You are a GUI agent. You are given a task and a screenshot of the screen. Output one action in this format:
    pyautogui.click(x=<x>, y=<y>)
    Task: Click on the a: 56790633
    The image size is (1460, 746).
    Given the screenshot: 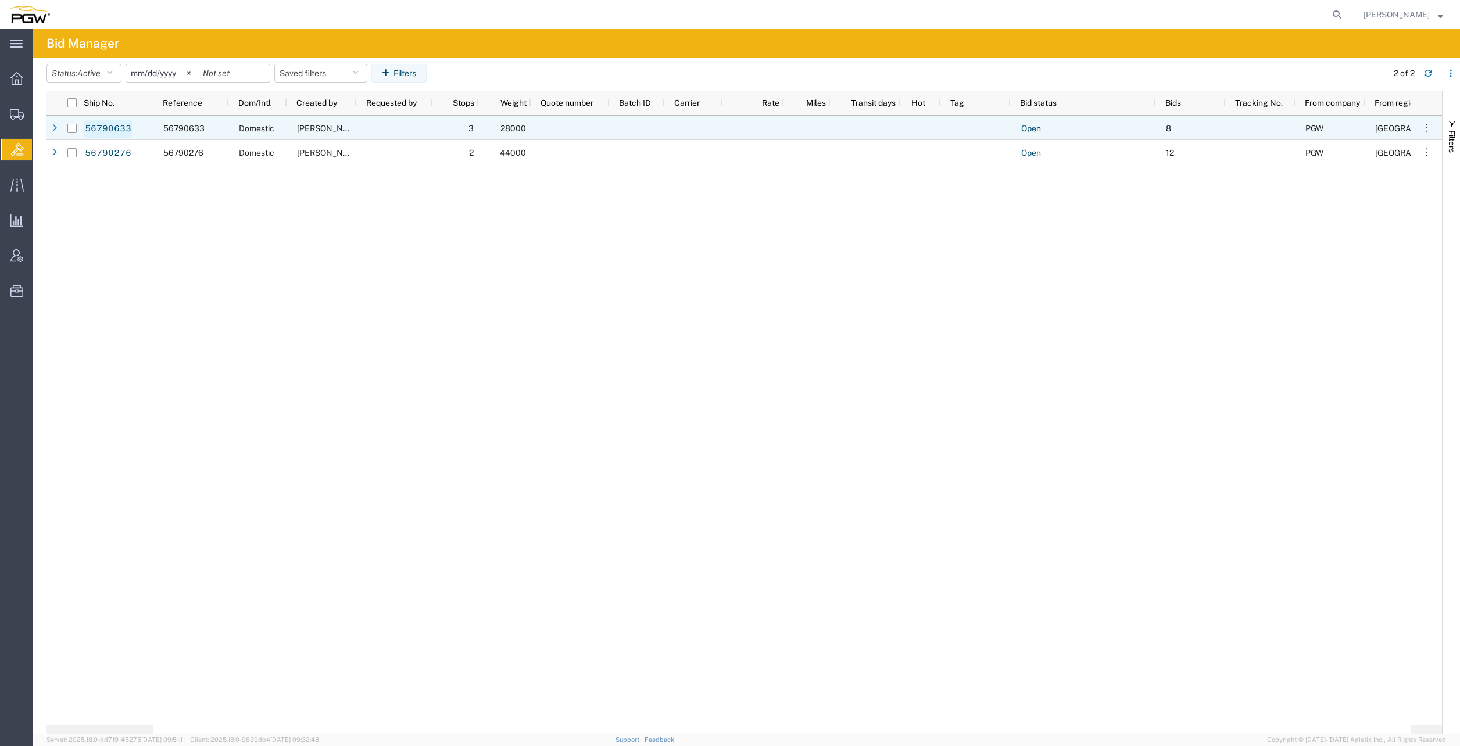 What is the action you would take?
    pyautogui.click(x=108, y=129)
    